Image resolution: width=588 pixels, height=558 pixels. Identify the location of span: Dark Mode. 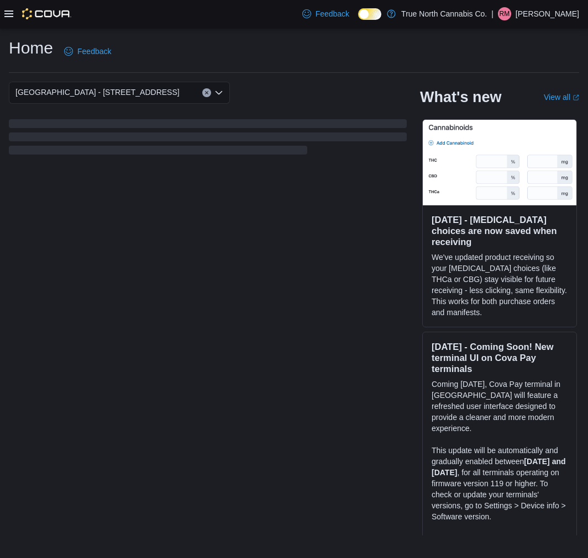
(358, 20).